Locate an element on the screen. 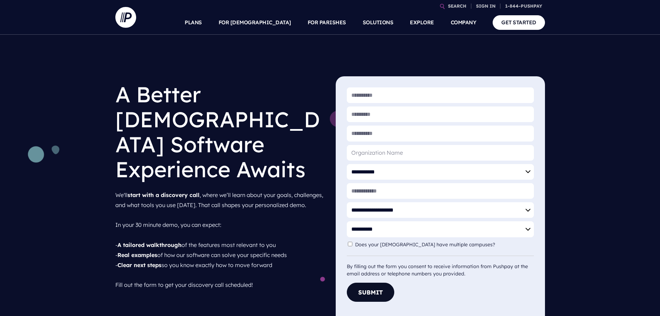 The width and height of the screenshot is (660, 316). a: GET STARTED is located at coordinates (519, 22).